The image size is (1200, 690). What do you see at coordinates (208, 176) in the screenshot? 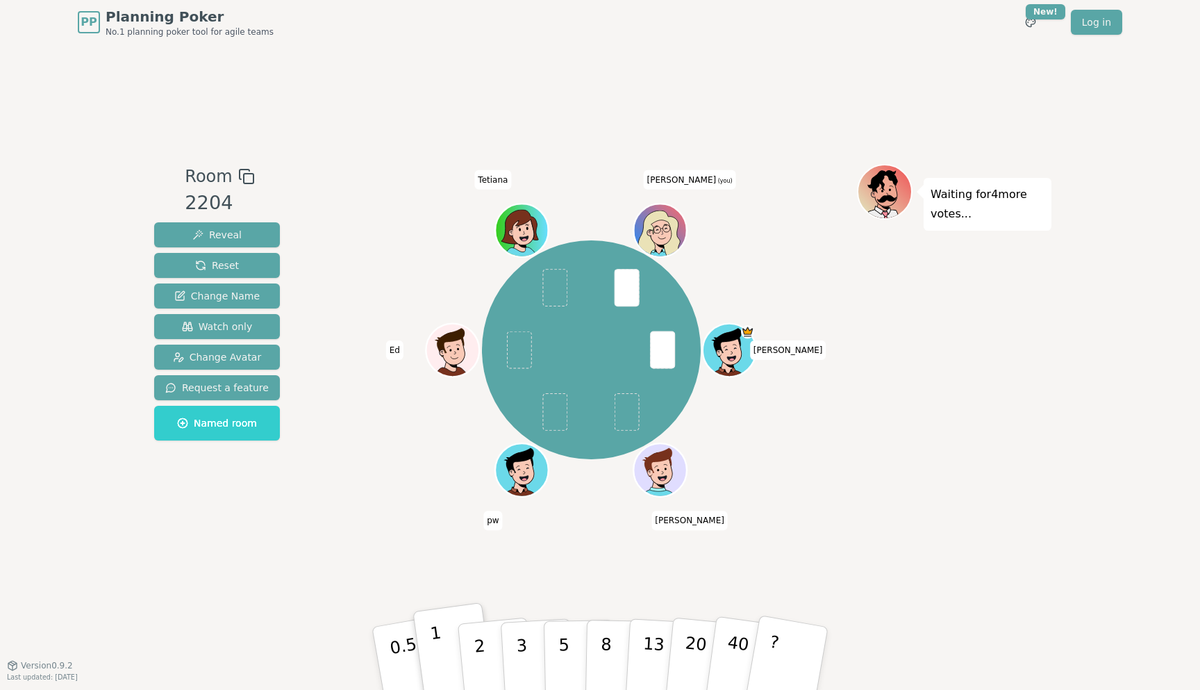
I see `span: Room` at bounding box center [208, 176].